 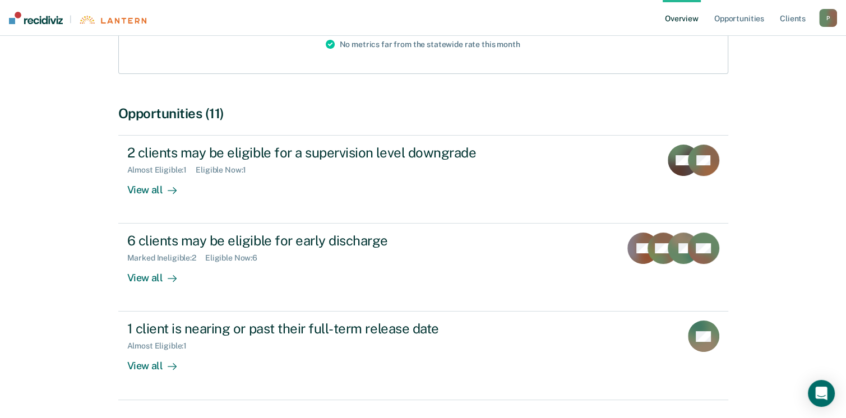 What do you see at coordinates (821, 394) in the screenshot?
I see `div: Open Intercom Messenger` at bounding box center [821, 394].